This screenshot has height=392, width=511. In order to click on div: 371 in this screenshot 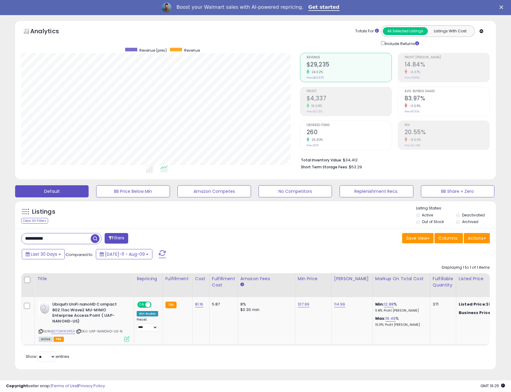, I will do `click(442, 304)`.